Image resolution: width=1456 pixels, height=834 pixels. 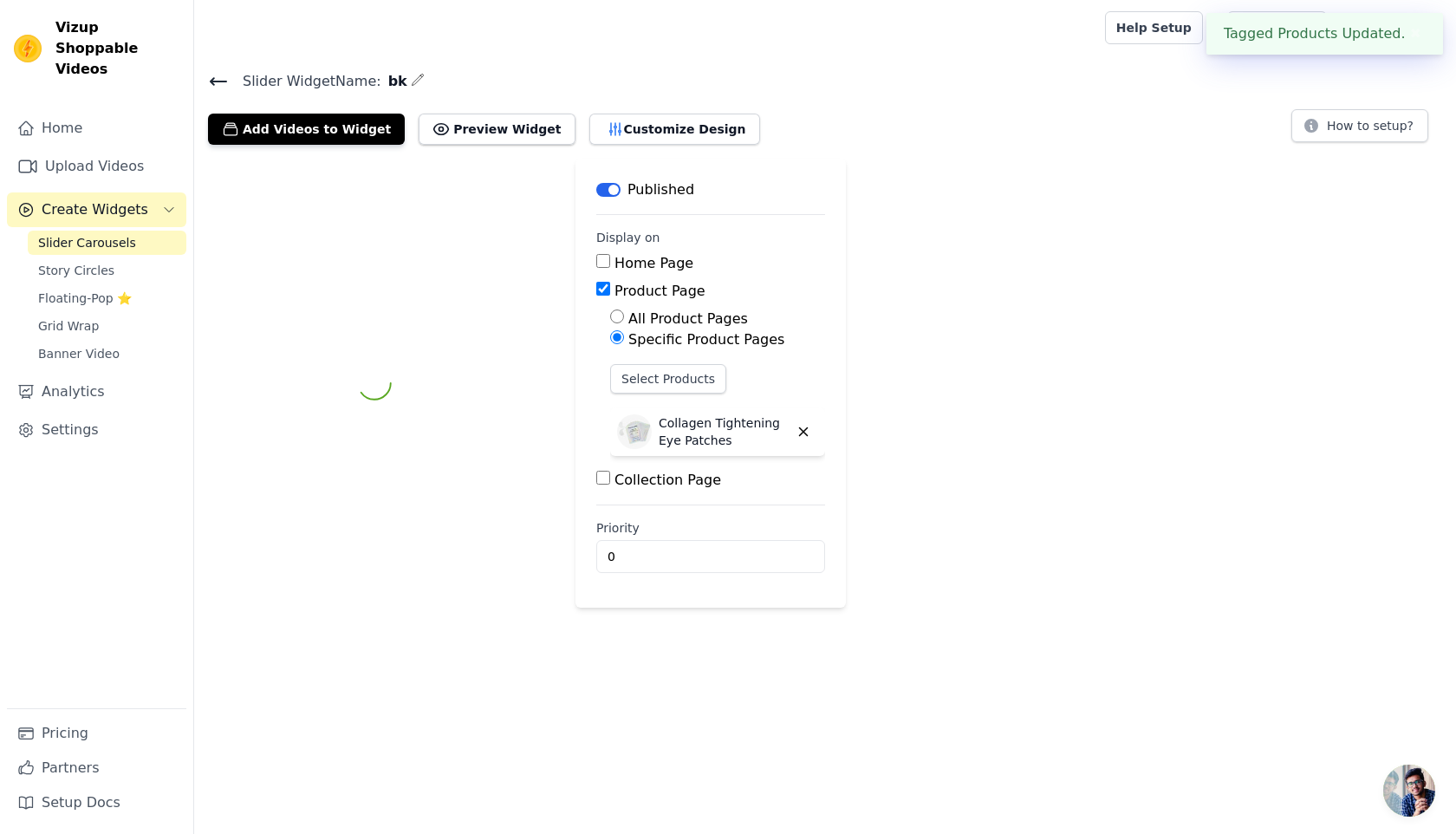 What do you see at coordinates (107, 354) in the screenshot?
I see `a: Banner Video` at bounding box center [107, 354].